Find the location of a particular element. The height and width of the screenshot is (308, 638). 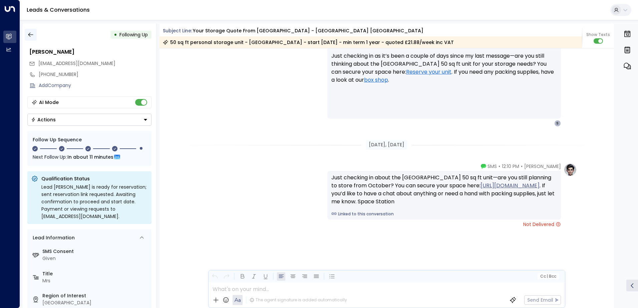

span: sophieroberts438@gmail.com is located at coordinates (77, 63).